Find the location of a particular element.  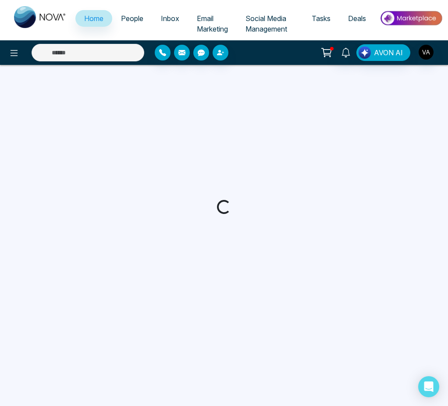

img: Market-place.gif is located at coordinates (411, 18).